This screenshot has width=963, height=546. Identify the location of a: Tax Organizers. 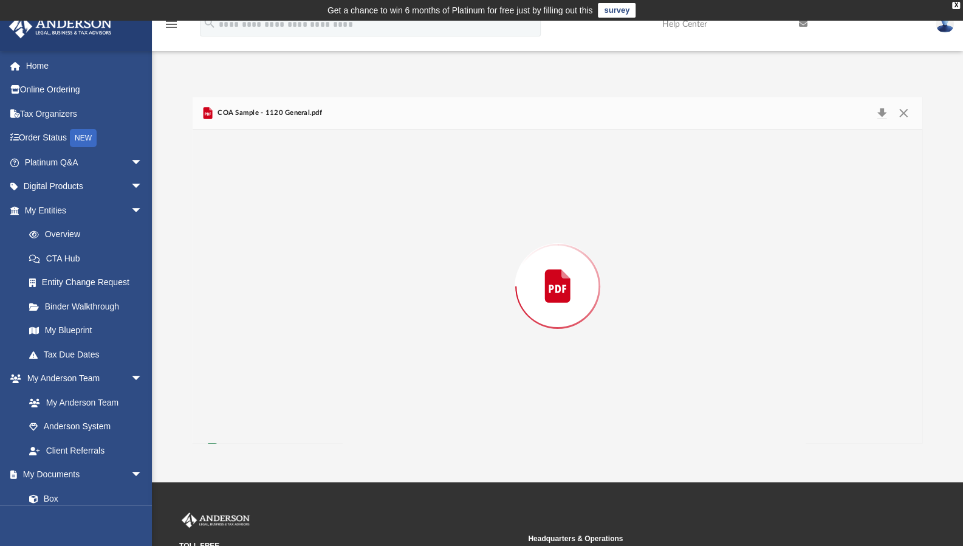
(84, 114).